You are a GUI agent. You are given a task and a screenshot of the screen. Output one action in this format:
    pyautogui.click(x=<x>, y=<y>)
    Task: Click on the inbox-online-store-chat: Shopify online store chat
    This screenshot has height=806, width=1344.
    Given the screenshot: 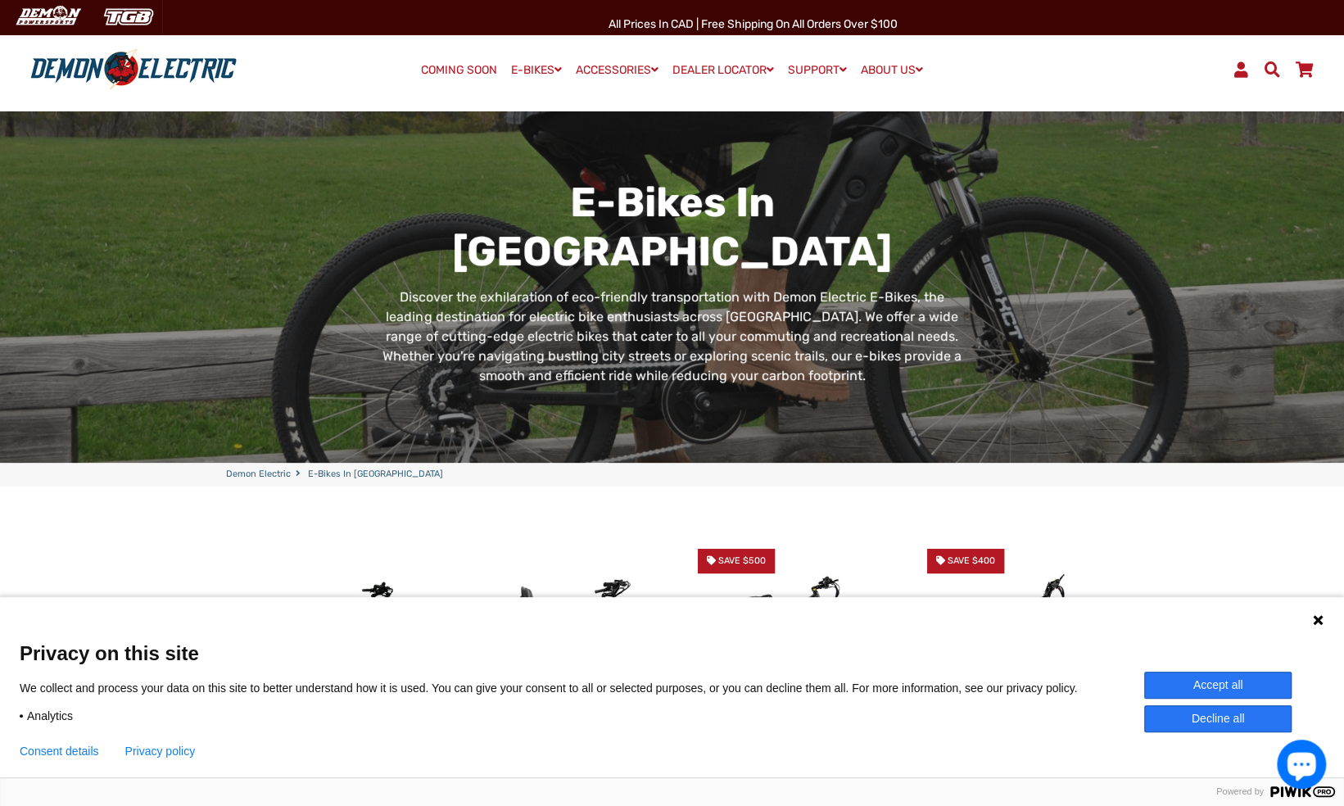 What is the action you would take?
    pyautogui.click(x=1302, y=766)
    